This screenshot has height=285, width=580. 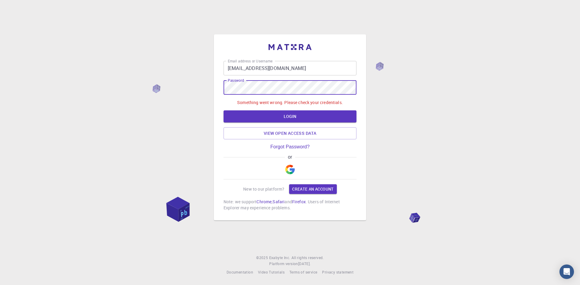 What do you see at coordinates (280, 258) in the screenshot?
I see `a: Exabyte Inc.` at bounding box center [280, 258].